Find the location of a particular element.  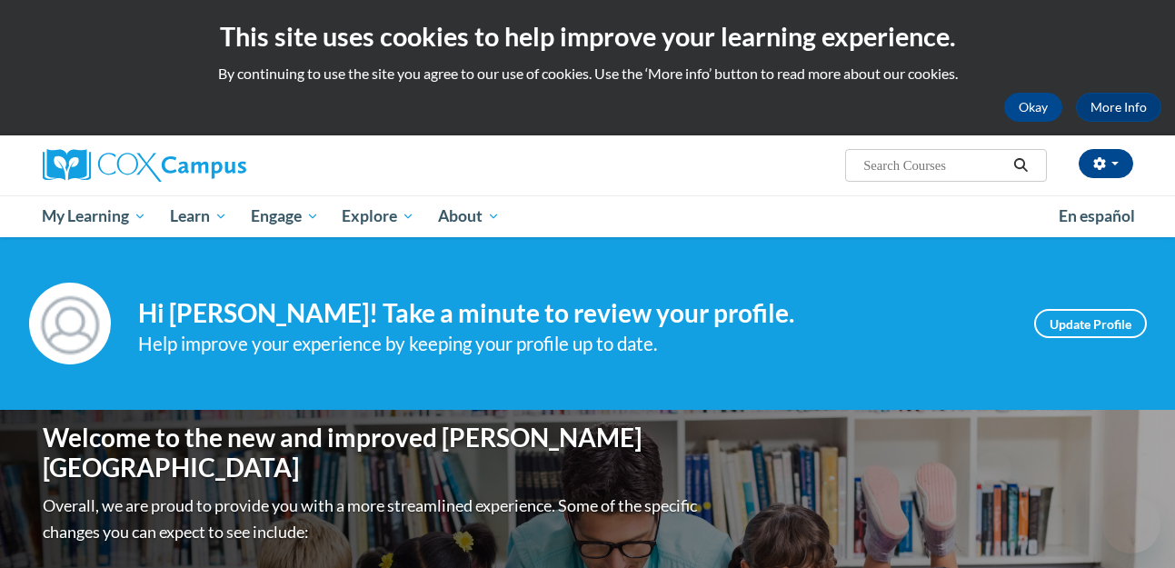

a: Engage is located at coordinates (284, 216).